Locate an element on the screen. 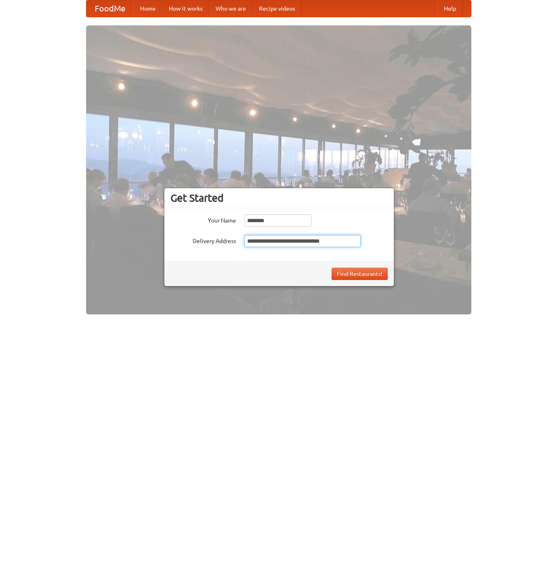 Image resolution: width=557 pixels, height=580 pixels. a: Recipe videos is located at coordinates (277, 9).